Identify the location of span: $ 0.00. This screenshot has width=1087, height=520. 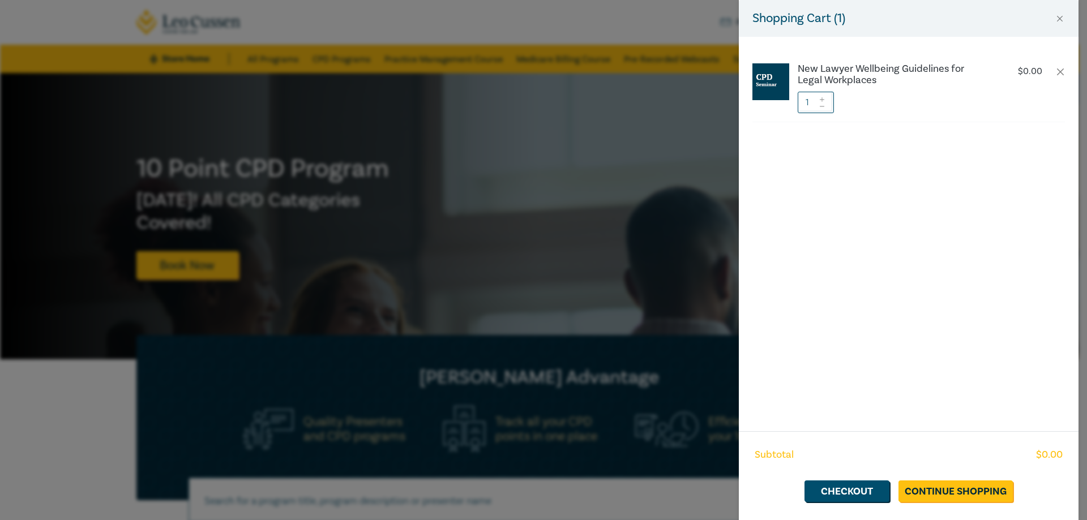
(1049, 455).